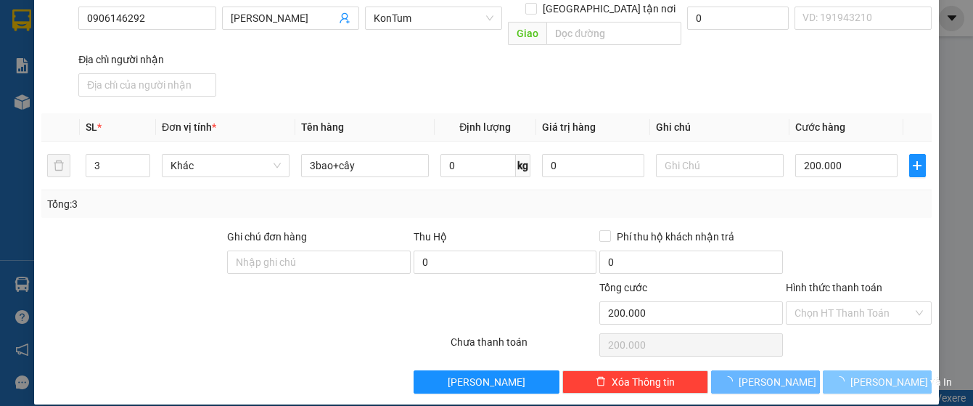 This screenshot has width=973, height=406. What do you see at coordinates (623, 287) in the screenshot?
I see `span: Tổng cước` at bounding box center [623, 287].